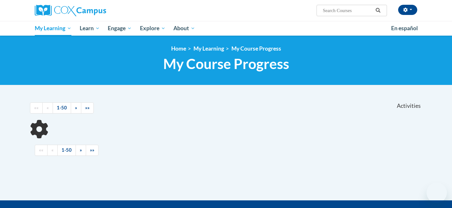 The width and height of the screenshot is (452, 208). Describe the element at coordinates (348, 11) in the screenshot. I see `input: Search Courses` at that location.